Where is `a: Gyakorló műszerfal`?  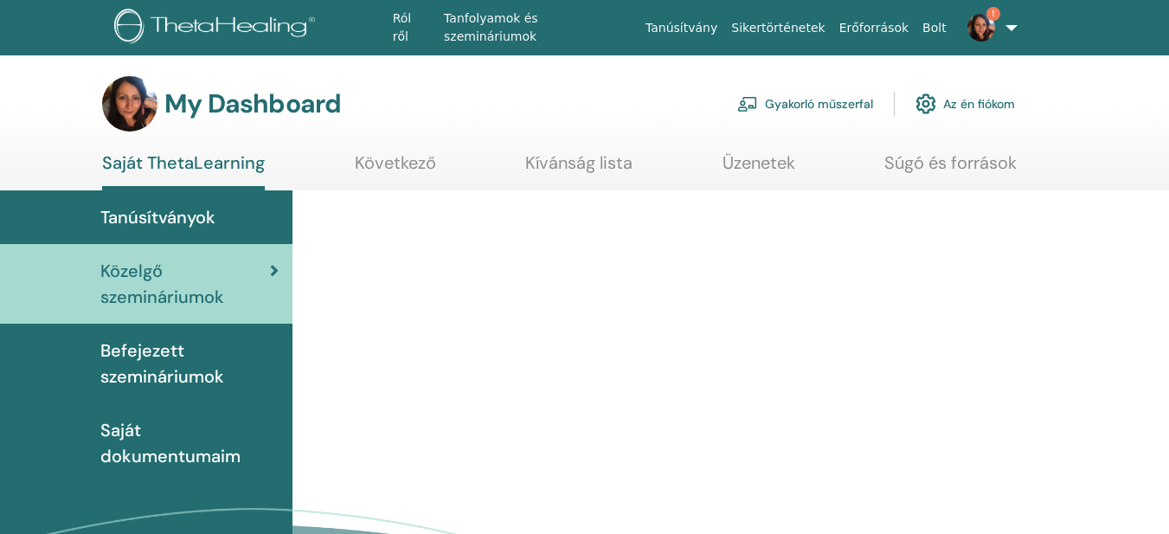
a: Gyakorló műszerfal is located at coordinates (805, 104).